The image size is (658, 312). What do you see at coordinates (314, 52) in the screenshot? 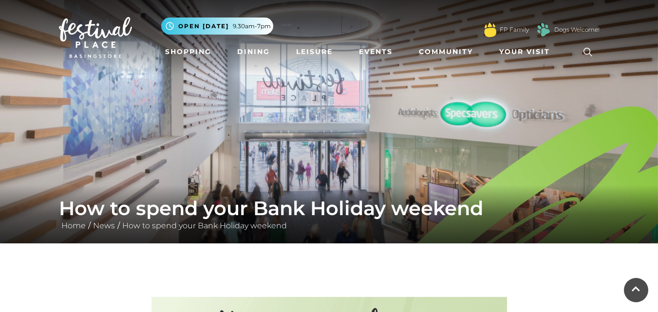
I see `a: Leisure` at bounding box center [314, 52].